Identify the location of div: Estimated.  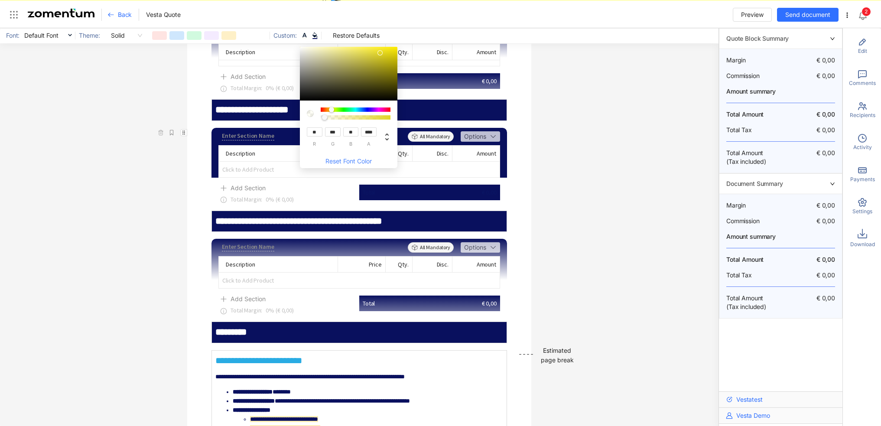
(557, 351).